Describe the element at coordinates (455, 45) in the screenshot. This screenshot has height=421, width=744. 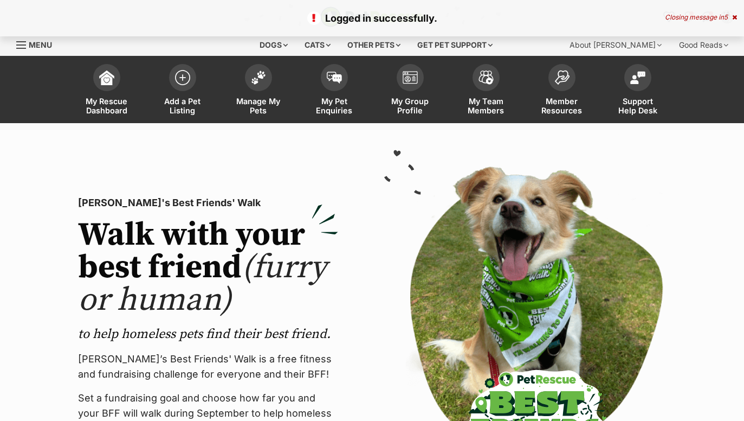
I see `div: Get pet support` at that location.